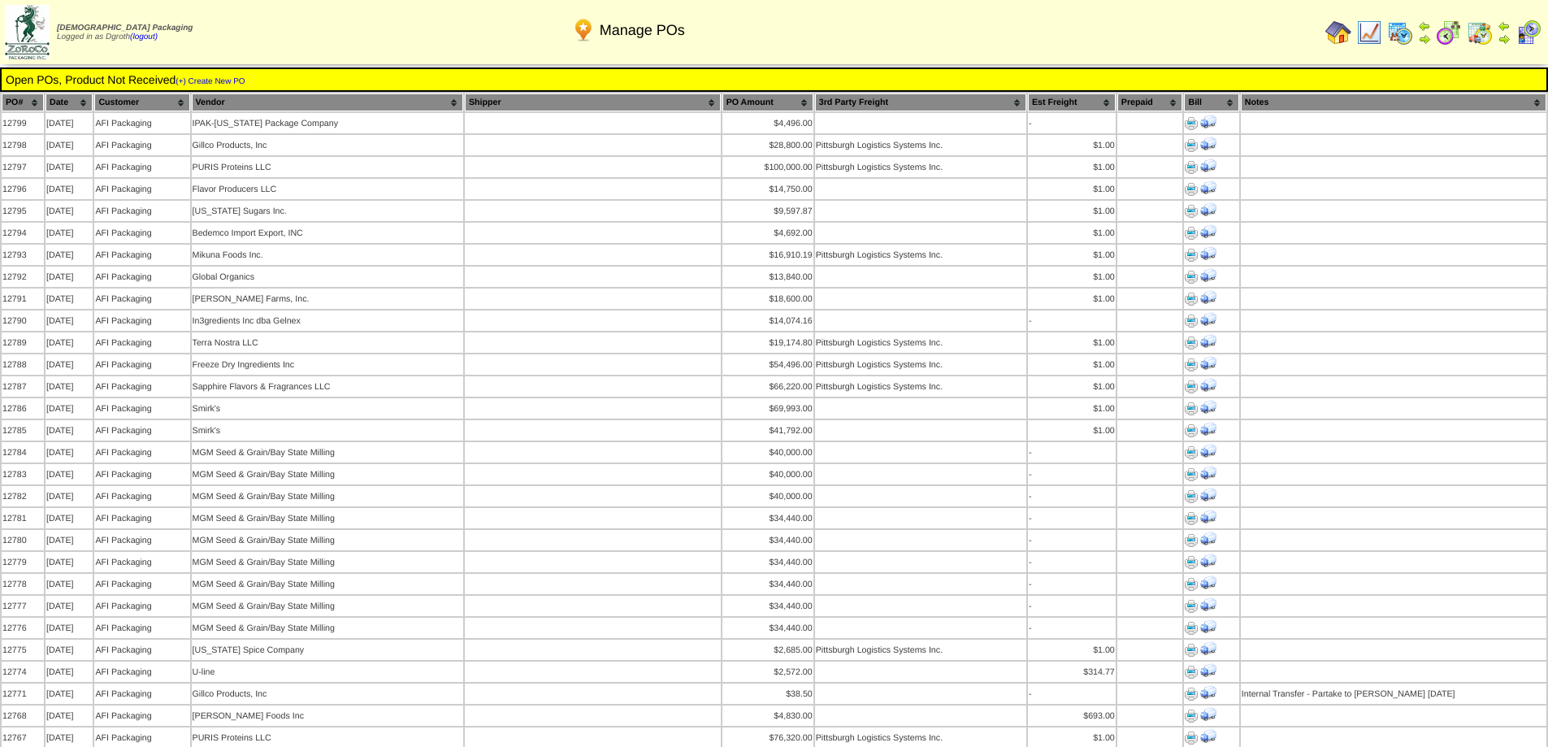 Image resolution: width=1548 pixels, height=747 pixels. I want to click on img: calendarinout.gif, so click(1480, 33).